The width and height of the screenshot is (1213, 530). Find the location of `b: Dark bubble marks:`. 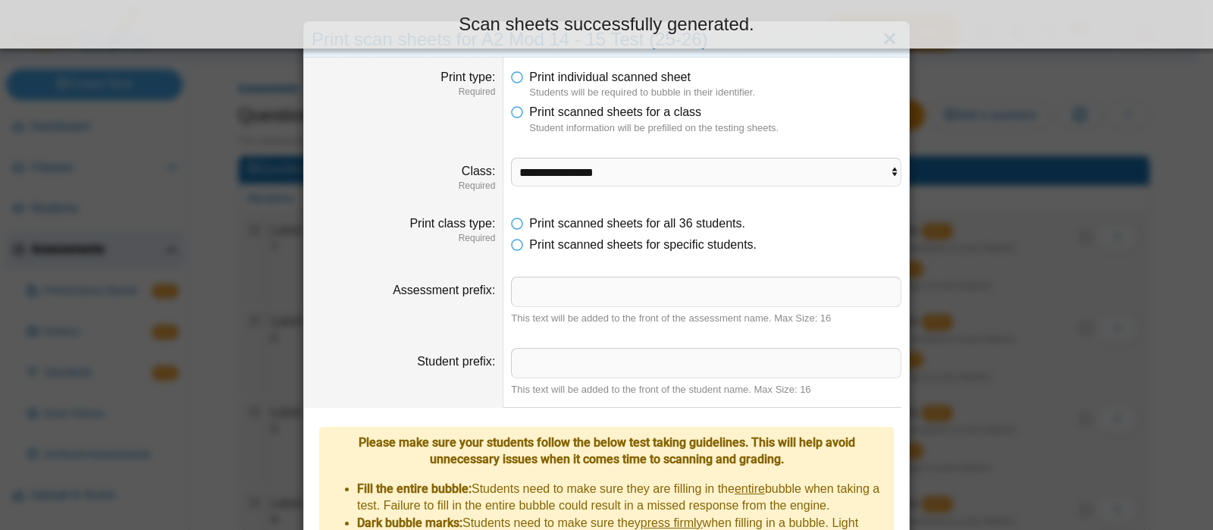

b: Dark bubble marks: is located at coordinates (409, 522).